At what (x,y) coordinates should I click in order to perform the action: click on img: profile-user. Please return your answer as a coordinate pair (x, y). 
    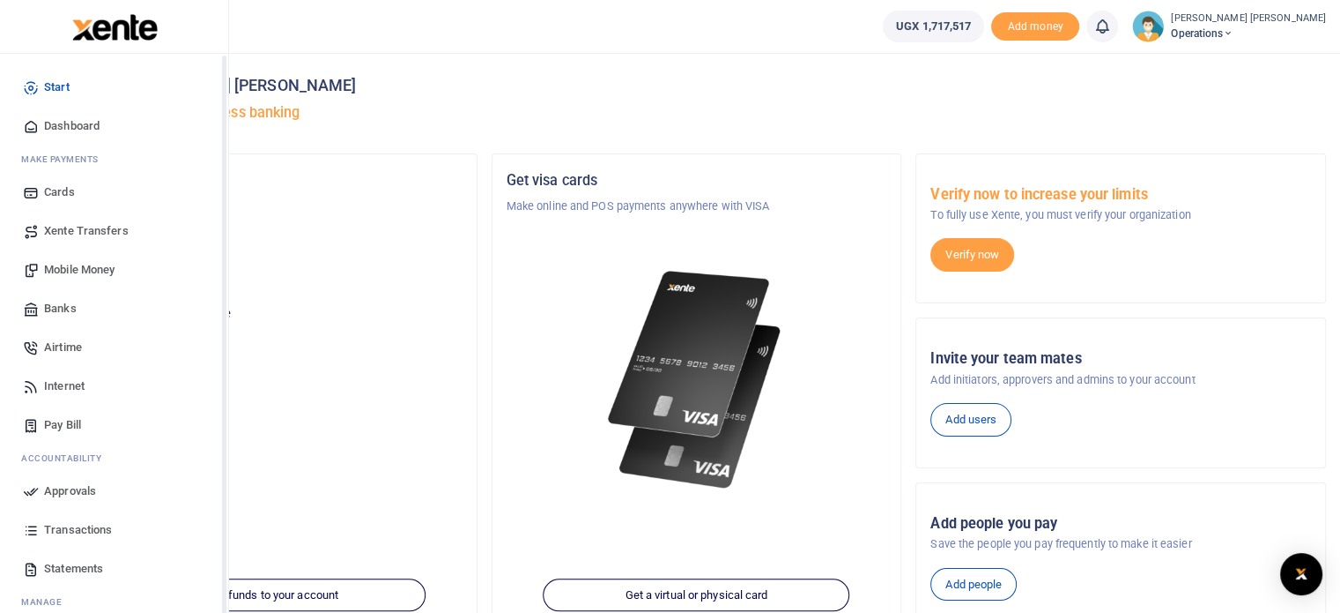
    Looking at the image, I should click on (1148, 26).